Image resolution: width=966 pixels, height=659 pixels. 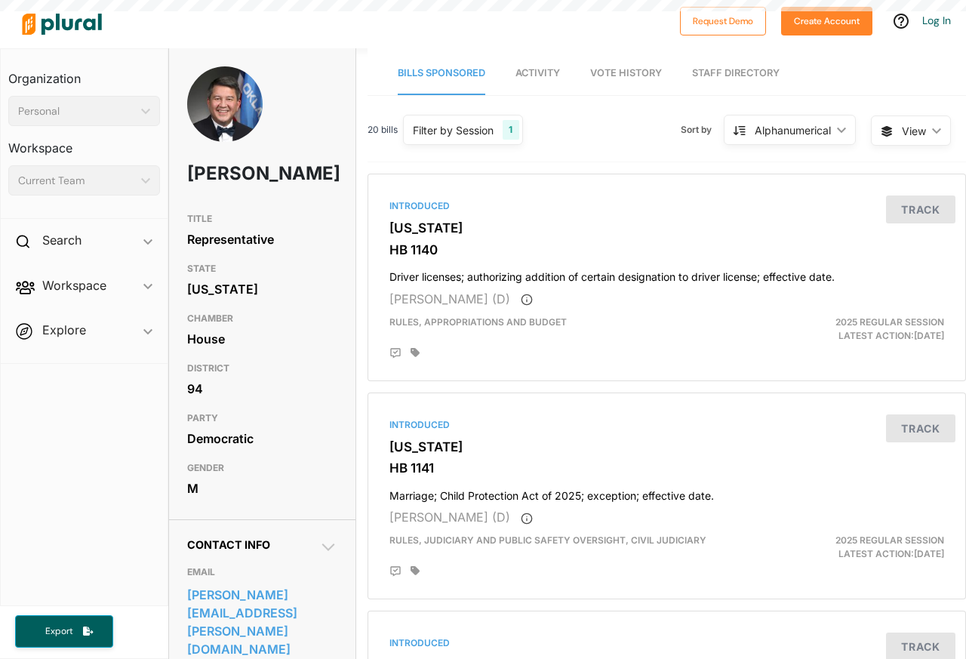 What do you see at coordinates (262, 572) in the screenshot?
I see `h3: EMAIL` at bounding box center [262, 572].